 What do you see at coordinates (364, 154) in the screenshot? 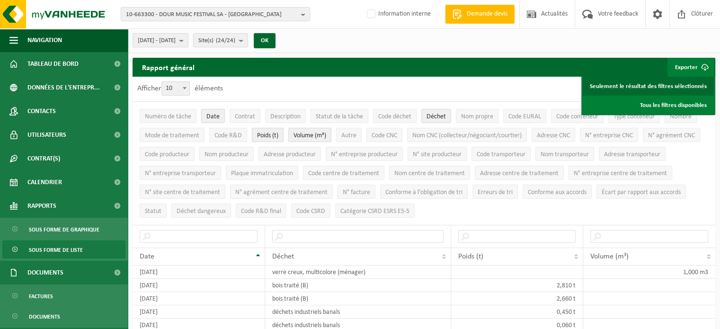
I see `button: N° entreprise producteurN° entreprise producteur: Activate to sort` at bounding box center [364, 154].